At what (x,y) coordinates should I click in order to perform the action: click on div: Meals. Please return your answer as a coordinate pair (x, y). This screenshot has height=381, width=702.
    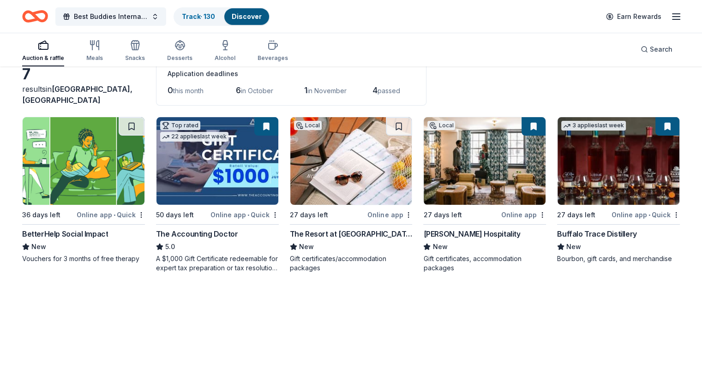
    Looking at the image, I should click on (95, 58).